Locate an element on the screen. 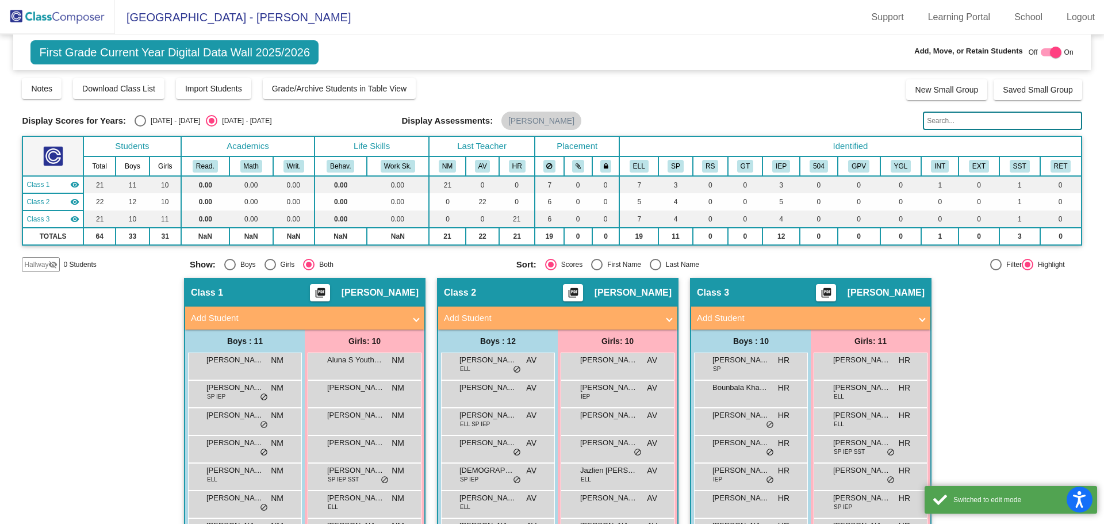 The height and width of the screenshot is (524, 1104). div: Girls is located at coordinates (285, 265).